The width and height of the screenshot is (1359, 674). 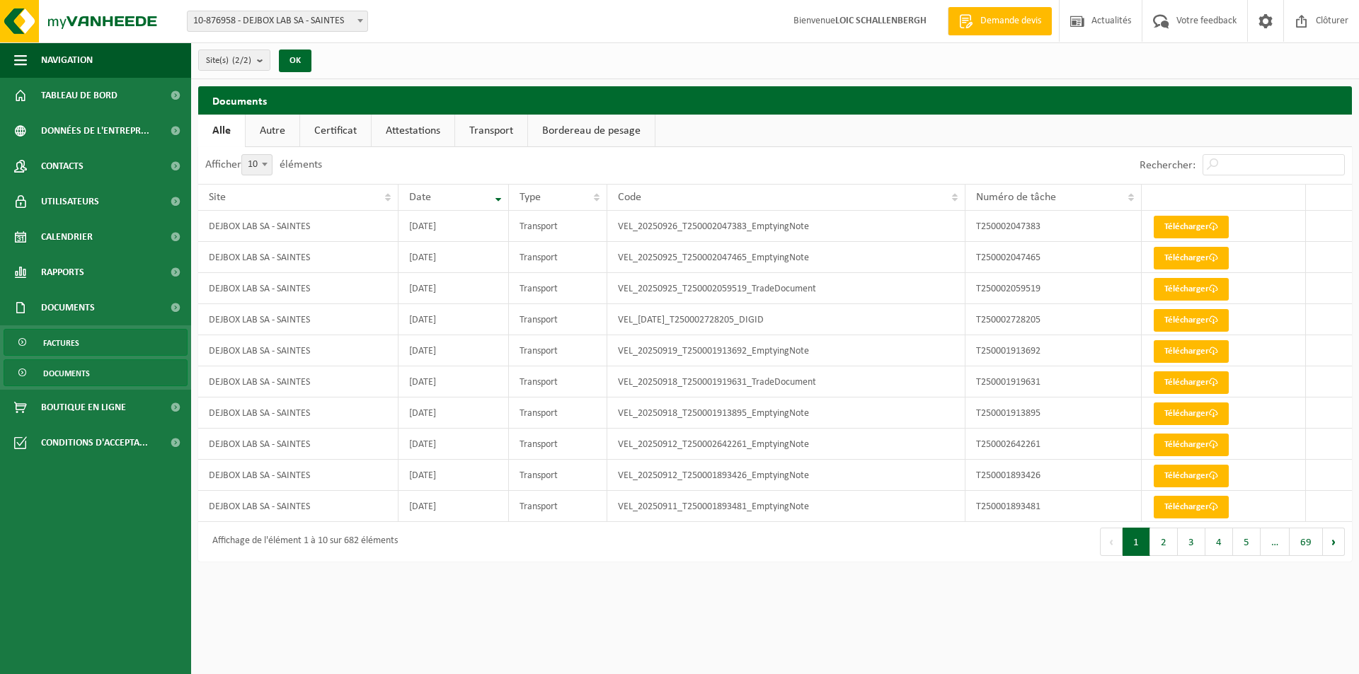 I want to click on span: Demande devis, so click(x=1011, y=21).